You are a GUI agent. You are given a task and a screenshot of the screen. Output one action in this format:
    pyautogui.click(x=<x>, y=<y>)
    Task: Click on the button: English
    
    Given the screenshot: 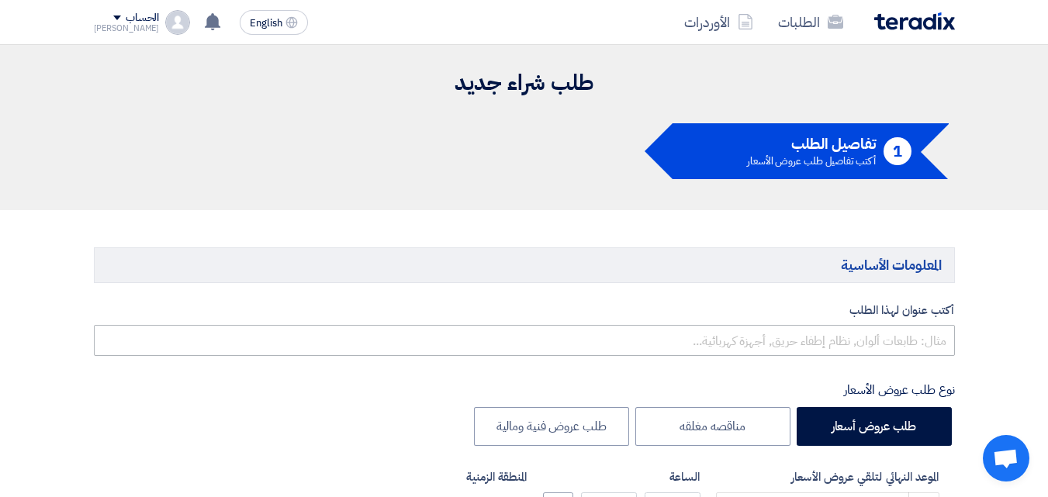 What is the action you would take?
    pyautogui.click(x=274, y=22)
    